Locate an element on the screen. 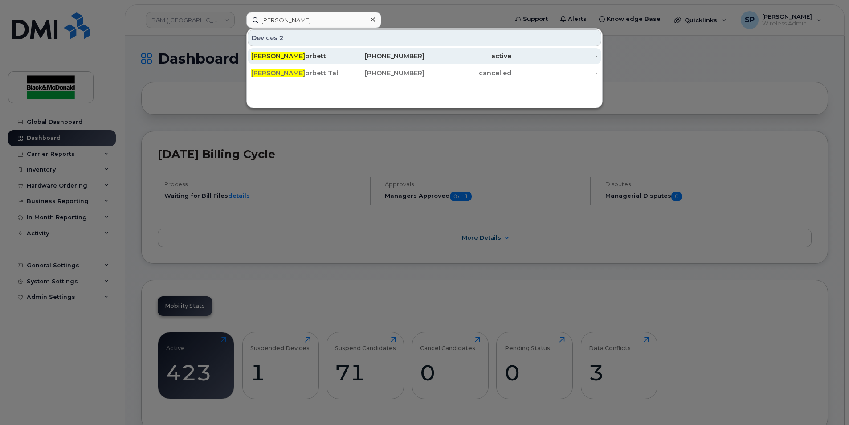 The image size is (849, 425). div: orbett Tablet is located at coordinates (295, 73).